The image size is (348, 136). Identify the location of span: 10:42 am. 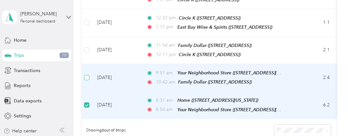
(165, 82).